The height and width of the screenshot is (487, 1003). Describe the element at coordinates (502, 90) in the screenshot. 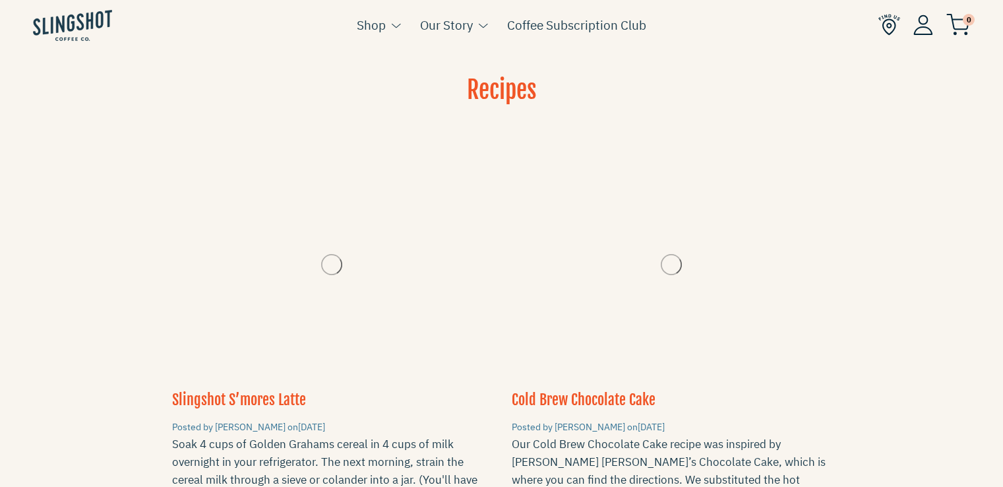

I see `a: Recipes` at that location.